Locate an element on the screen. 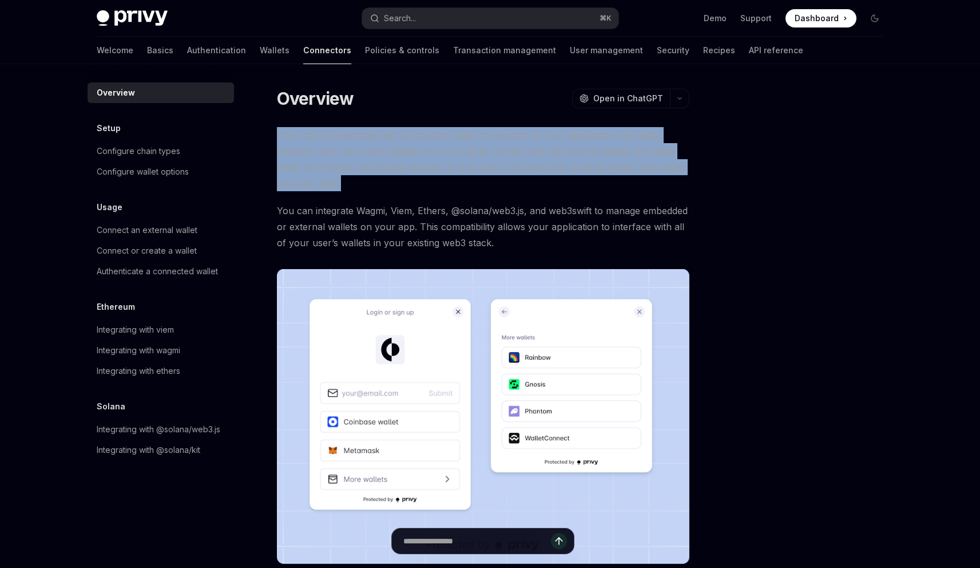 The image size is (980, 568). input: Ask a question... is located at coordinates (477, 541).